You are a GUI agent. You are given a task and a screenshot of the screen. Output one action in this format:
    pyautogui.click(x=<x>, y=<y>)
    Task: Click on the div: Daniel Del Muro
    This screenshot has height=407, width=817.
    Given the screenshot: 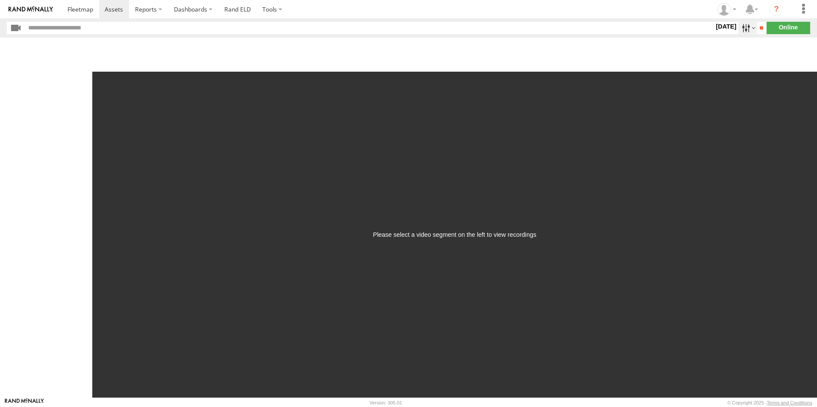 What is the action you would take?
    pyautogui.click(x=727, y=9)
    